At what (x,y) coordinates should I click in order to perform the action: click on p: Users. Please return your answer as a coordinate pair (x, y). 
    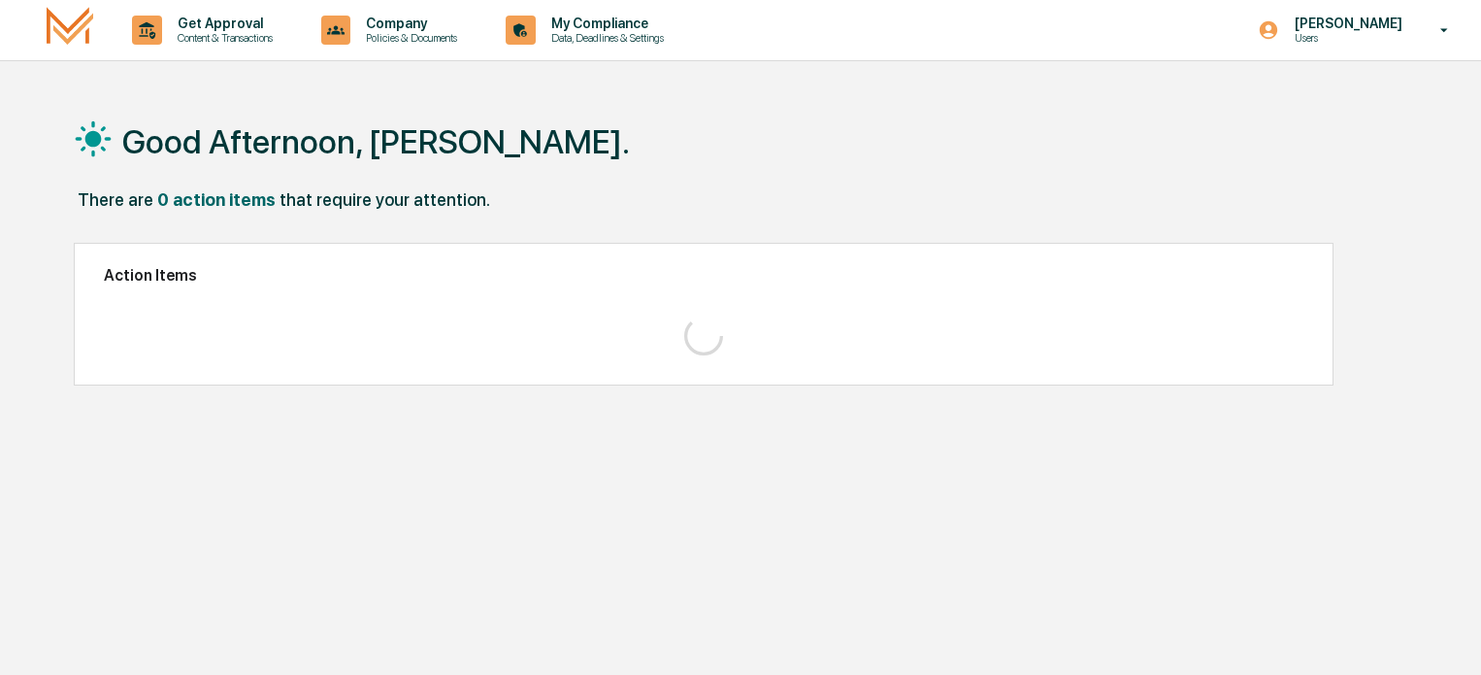
    Looking at the image, I should click on (1345, 38).